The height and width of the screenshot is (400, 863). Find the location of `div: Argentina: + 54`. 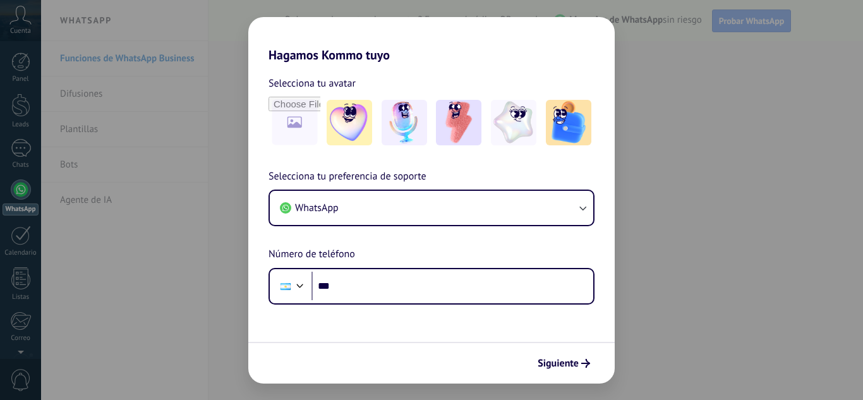

div: Argentina: + 54 is located at coordinates (286, 286).